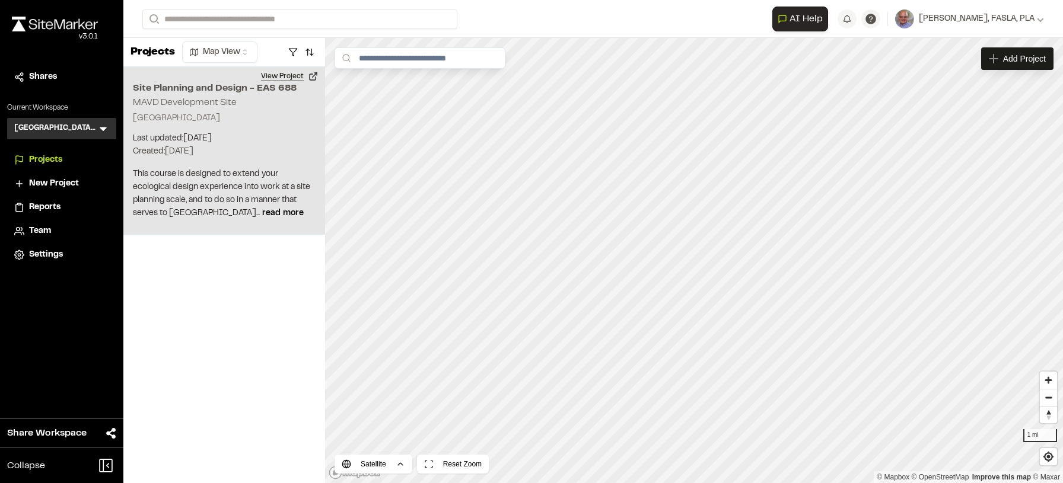 Image resolution: width=1063 pixels, height=483 pixels. Describe the element at coordinates (152, 52) in the screenshot. I see `p: Projects` at that location.